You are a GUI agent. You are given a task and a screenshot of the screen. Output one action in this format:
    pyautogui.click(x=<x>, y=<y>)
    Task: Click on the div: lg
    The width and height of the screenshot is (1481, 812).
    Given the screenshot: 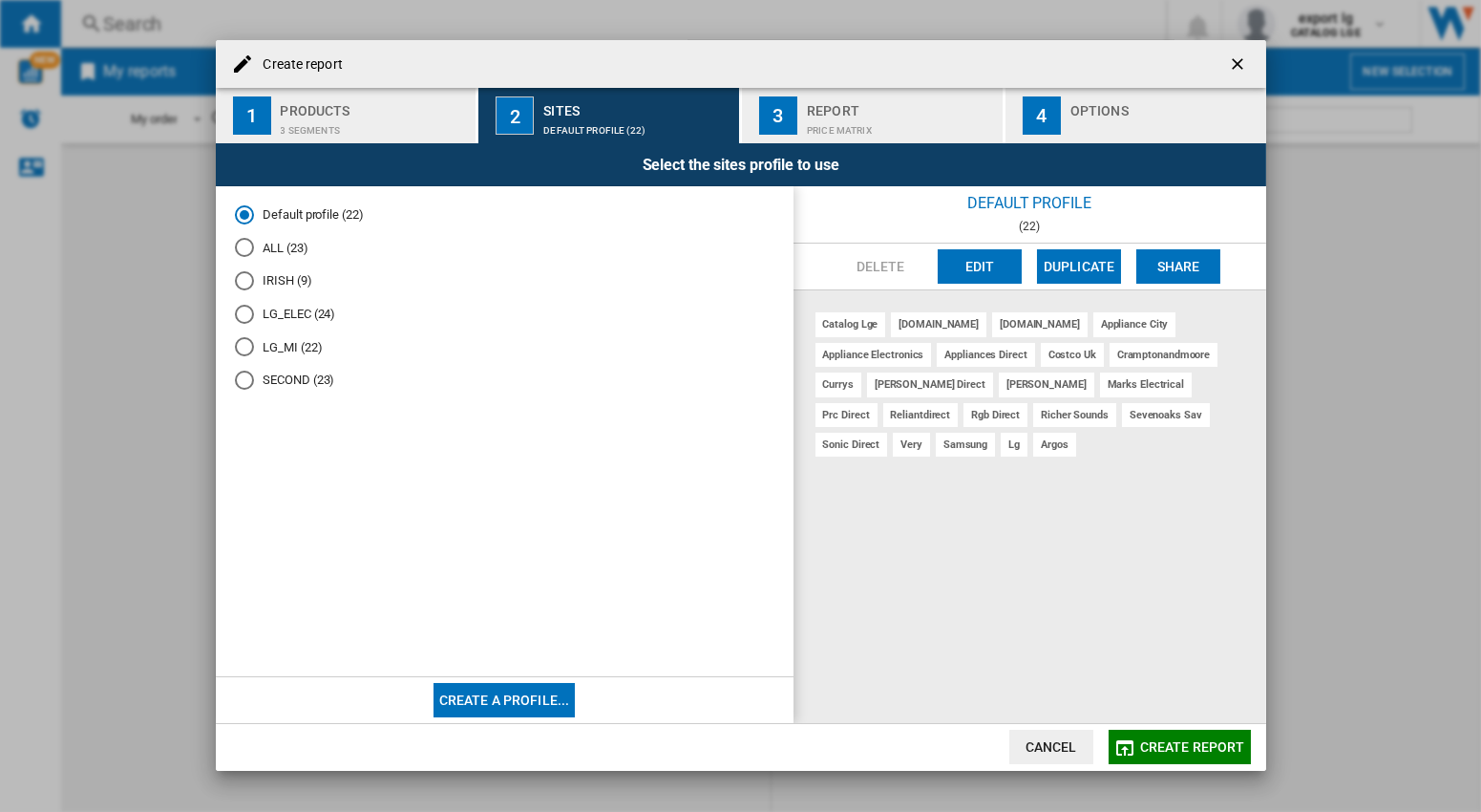 What is the action you would take?
    pyautogui.click(x=1014, y=444)
    